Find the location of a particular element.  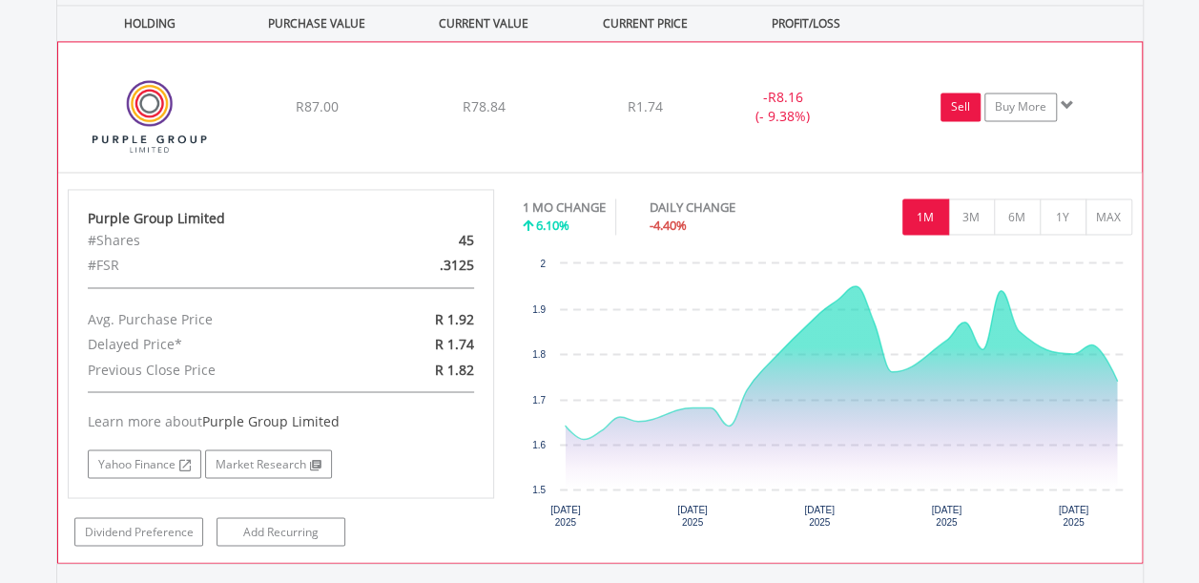

div: PURCHASE VALUE is located at coordinates (317, 23).